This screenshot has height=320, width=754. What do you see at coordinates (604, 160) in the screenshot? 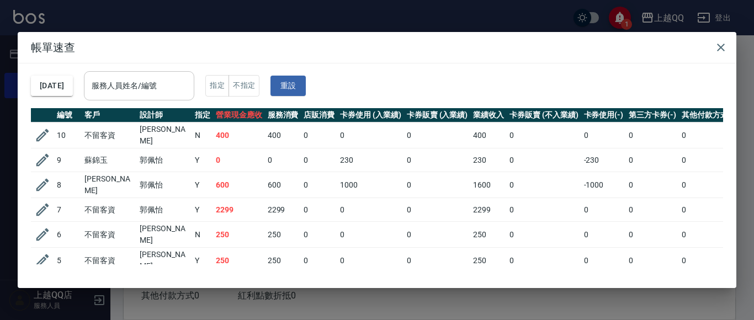
I see `td: -230` at bounding box center [604, 160].